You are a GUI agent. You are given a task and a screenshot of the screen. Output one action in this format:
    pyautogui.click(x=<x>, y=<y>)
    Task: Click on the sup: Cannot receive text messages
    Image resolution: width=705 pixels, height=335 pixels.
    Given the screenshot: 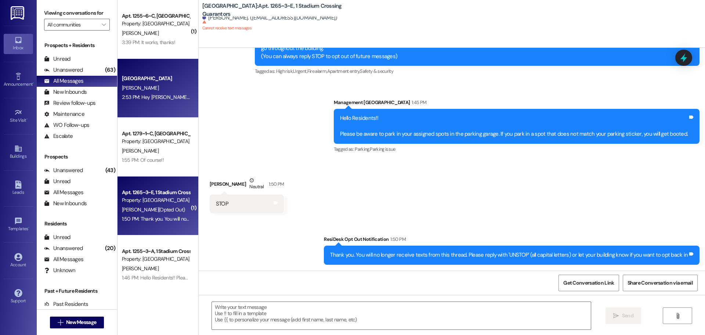 What is the action you would take?
    pyautogui.click(x=227, y=25)
    